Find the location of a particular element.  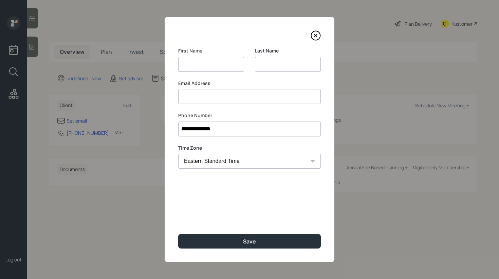

label: Time Zone is located at coordinates (249, 148).